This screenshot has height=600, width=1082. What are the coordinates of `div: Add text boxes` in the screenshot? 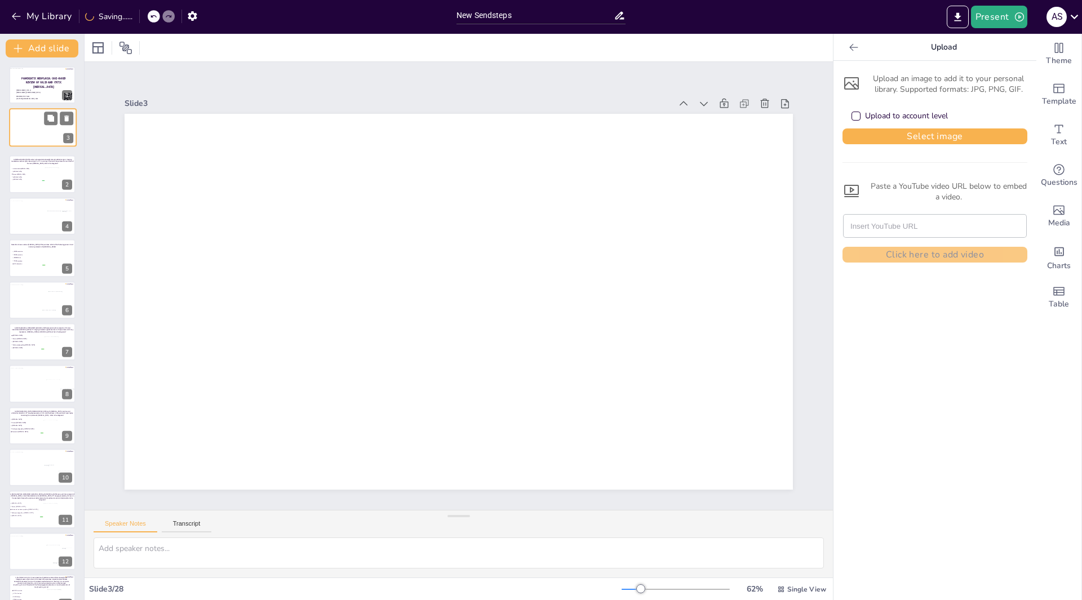 It's located at (1059, 135).